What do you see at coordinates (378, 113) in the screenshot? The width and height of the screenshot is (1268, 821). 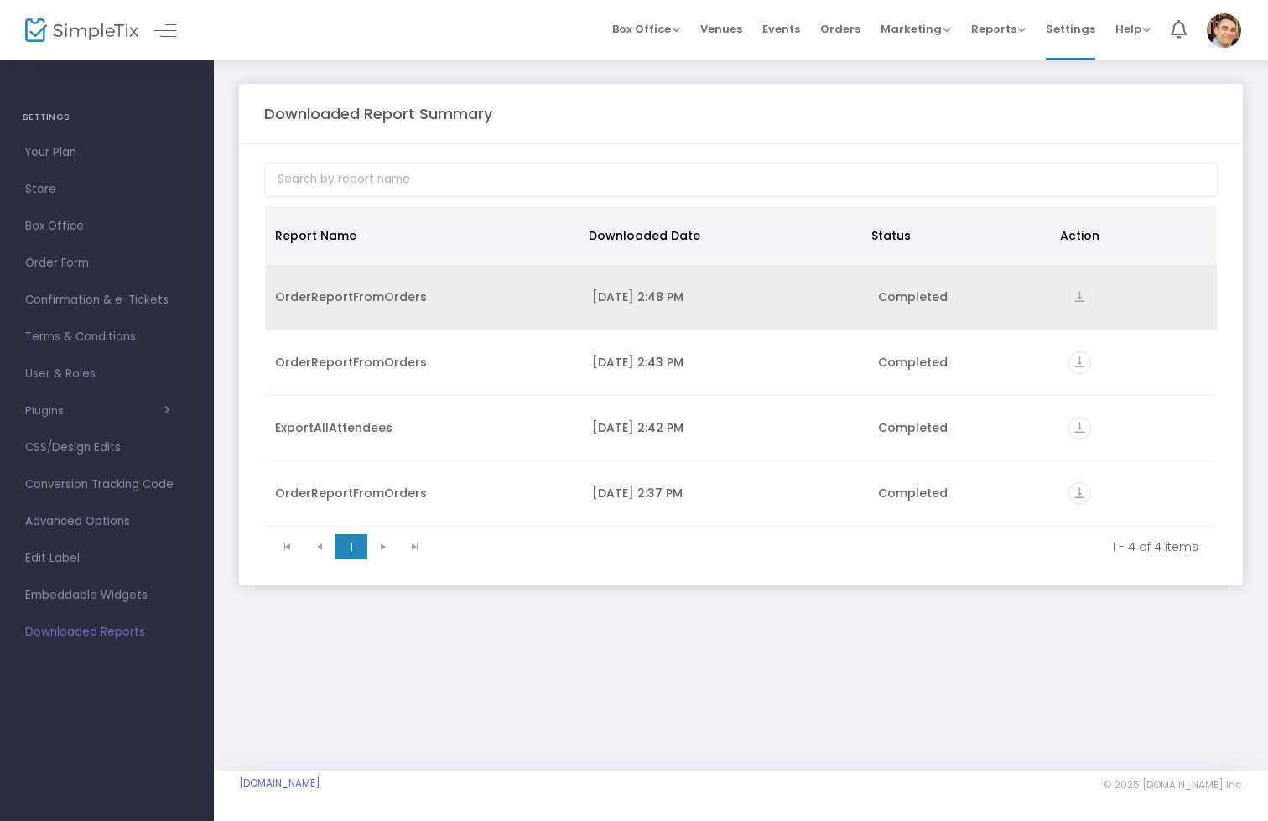 I see `m-panel-title: Downloaded Report Summary` at bounding box center [378, 113].